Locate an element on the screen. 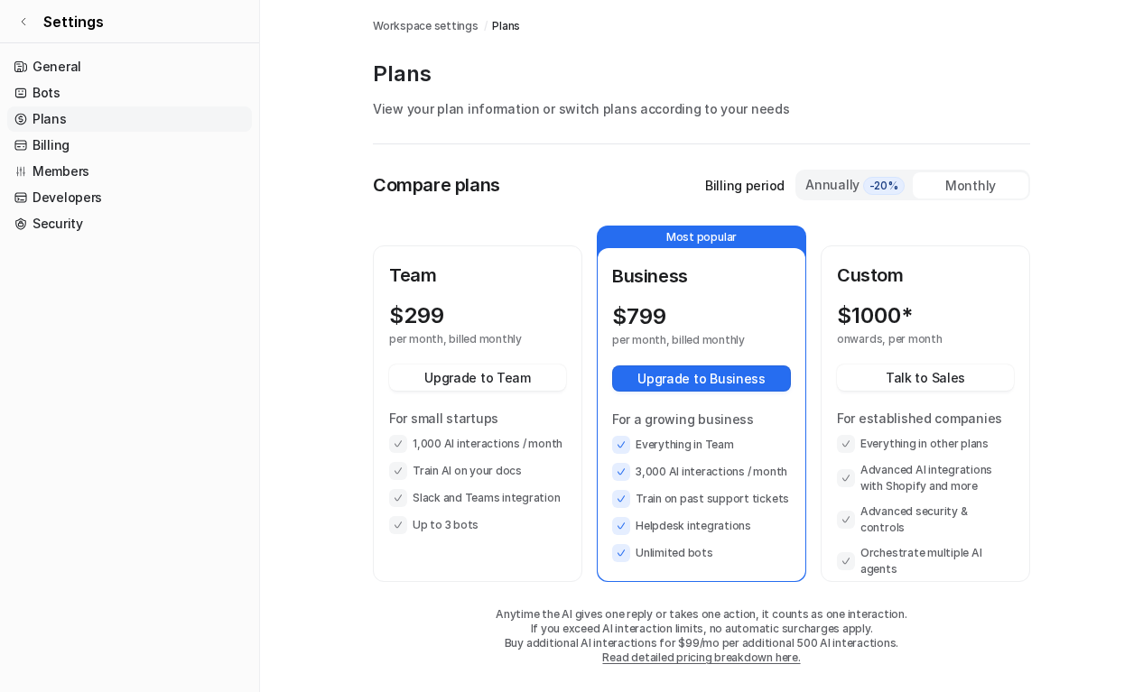 Image resolution: width=1143 pixels, height=692 pixels. p: Business is located at coordinates (701, 276).